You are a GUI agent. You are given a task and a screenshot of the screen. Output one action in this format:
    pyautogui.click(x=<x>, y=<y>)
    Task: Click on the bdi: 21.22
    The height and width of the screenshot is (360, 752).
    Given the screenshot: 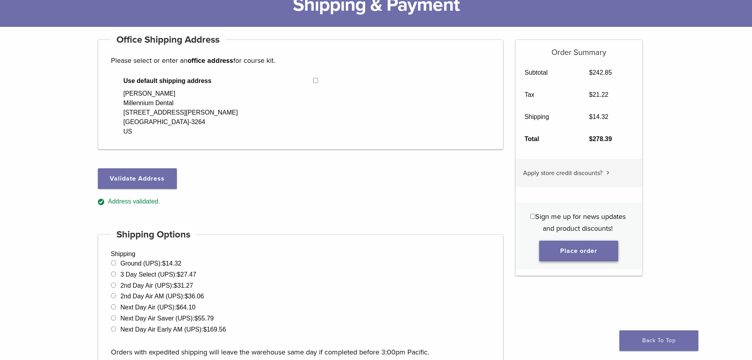 What is the action you would take?
    pyautogui.click(x=598, y=94)
    